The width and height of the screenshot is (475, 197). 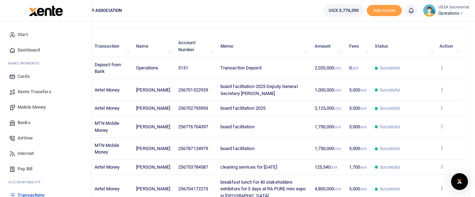 I want to click on span: Internet, so click(x=26, y=154).